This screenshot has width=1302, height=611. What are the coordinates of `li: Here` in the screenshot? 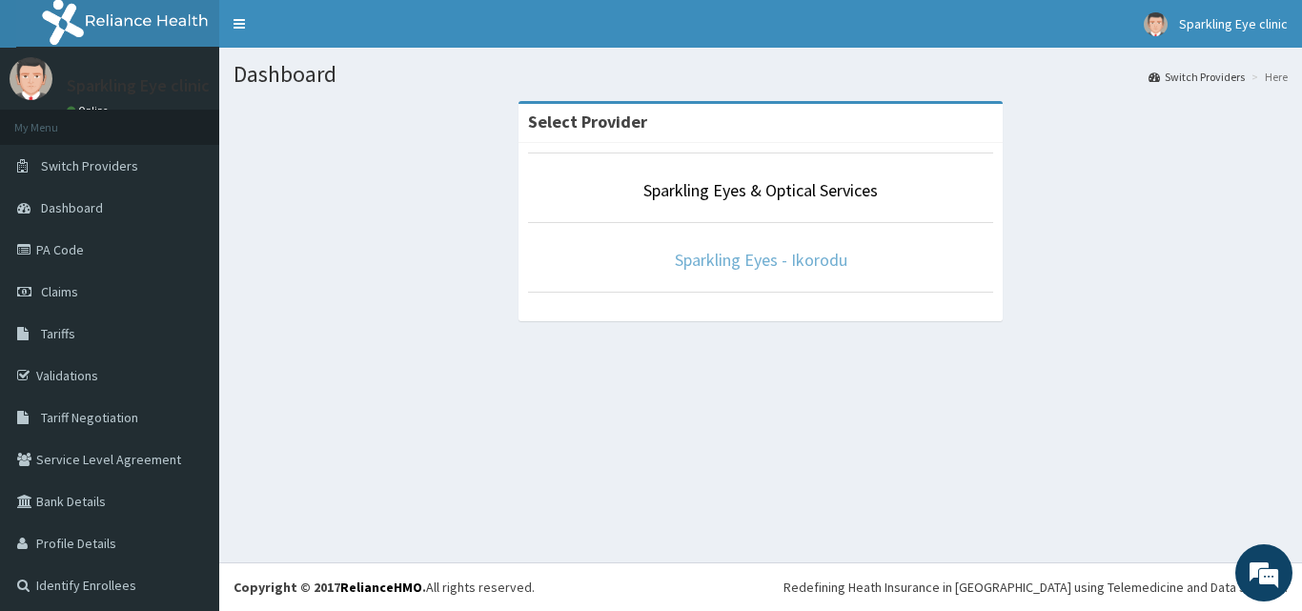 It's located at (1267, 76).